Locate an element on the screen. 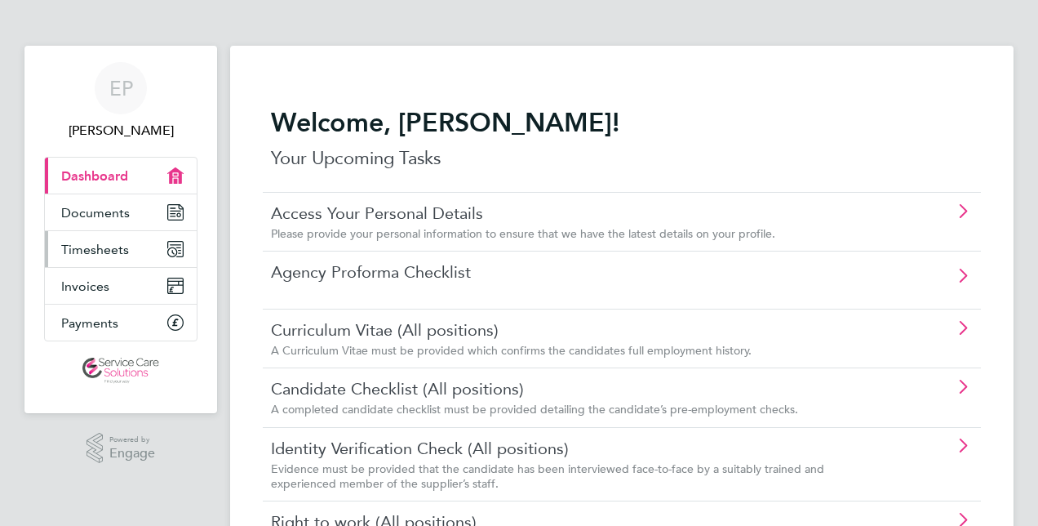 The width and height of the screenshot is (1038, 526). a: Powered byEngage is located at coordinates (121, 448).